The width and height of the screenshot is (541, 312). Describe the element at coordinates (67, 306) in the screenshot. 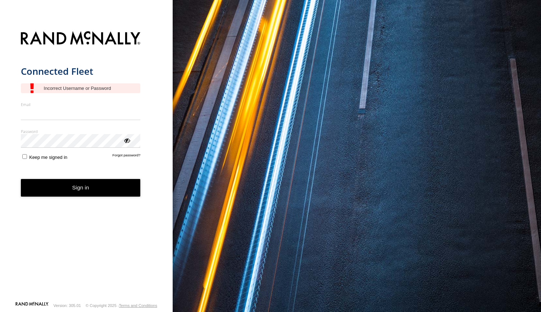

I see `div: Version: 305.01` at that location.